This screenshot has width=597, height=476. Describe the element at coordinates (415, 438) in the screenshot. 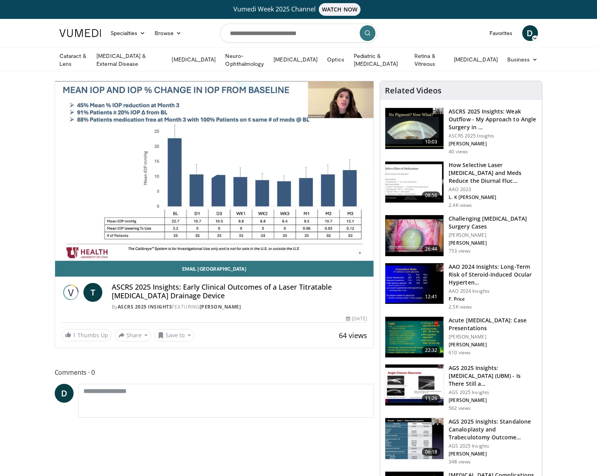

I see `img: 5706f1aa-143e-4cbb-a566-f7b6e9d80682.150x105_q85_crop-smart_upscale.jpg` at that location.